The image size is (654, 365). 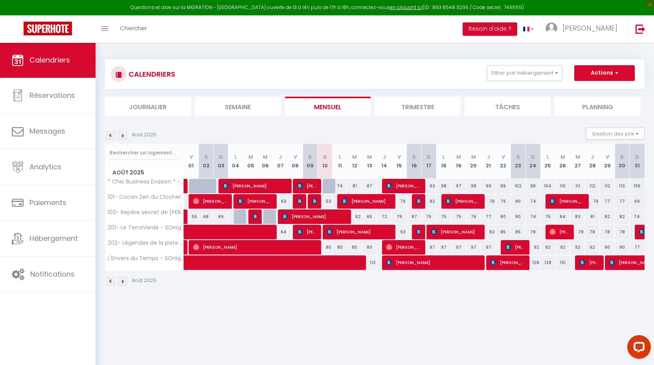 I want to click on th: 07, so click(x=280, y=161).